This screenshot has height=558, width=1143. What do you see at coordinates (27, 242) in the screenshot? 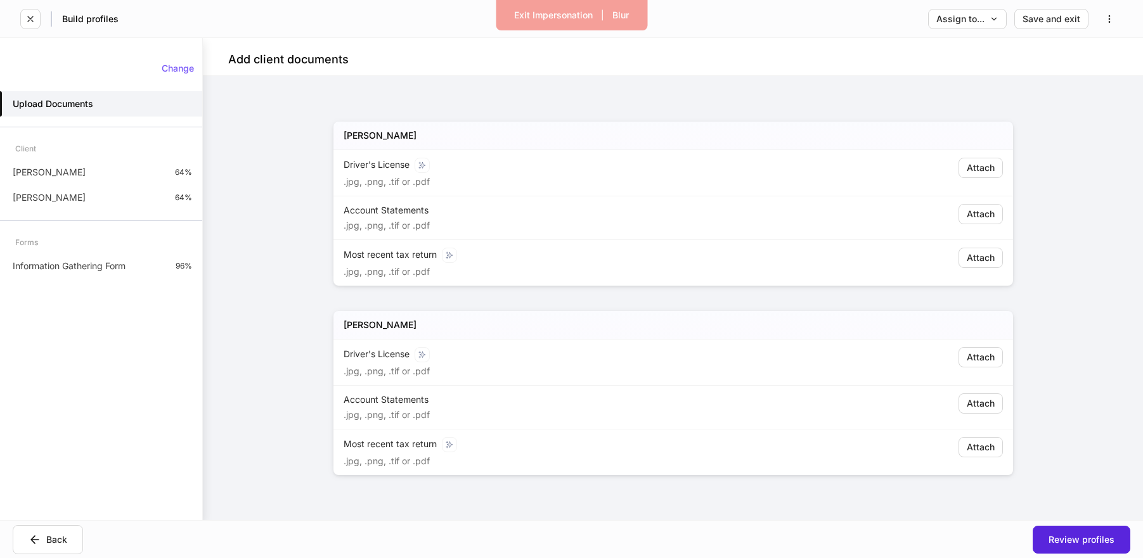
I see `div: Forms` at bounding box center [27, 242].